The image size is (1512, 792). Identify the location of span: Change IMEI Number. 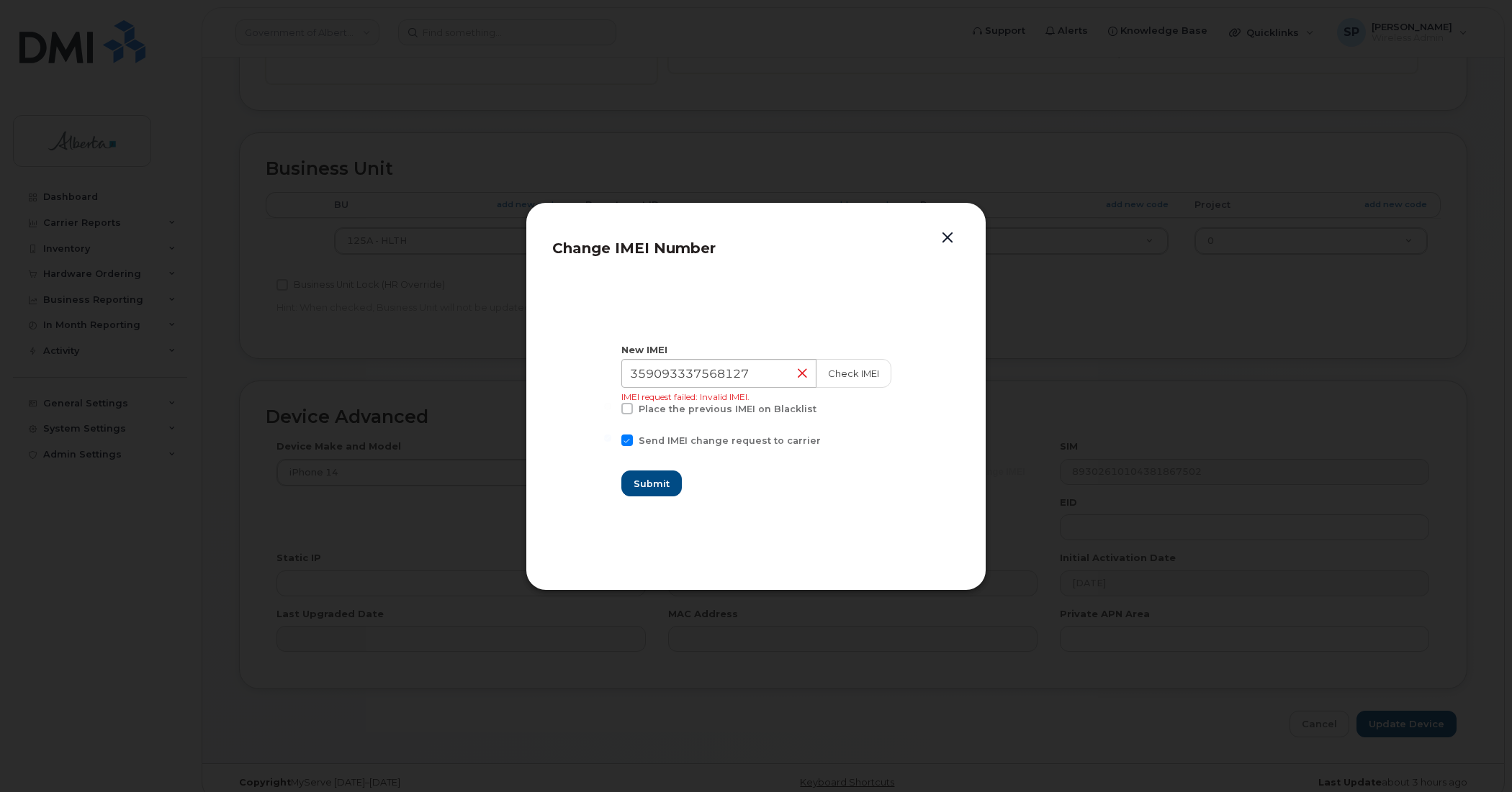
(633, 248).